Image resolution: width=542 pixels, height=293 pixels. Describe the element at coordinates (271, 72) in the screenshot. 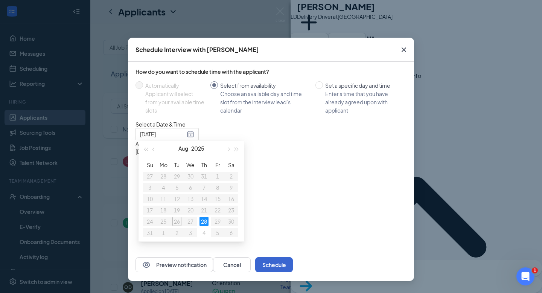

I see `div: How do you want to schedule time with the applicant?` at that location.